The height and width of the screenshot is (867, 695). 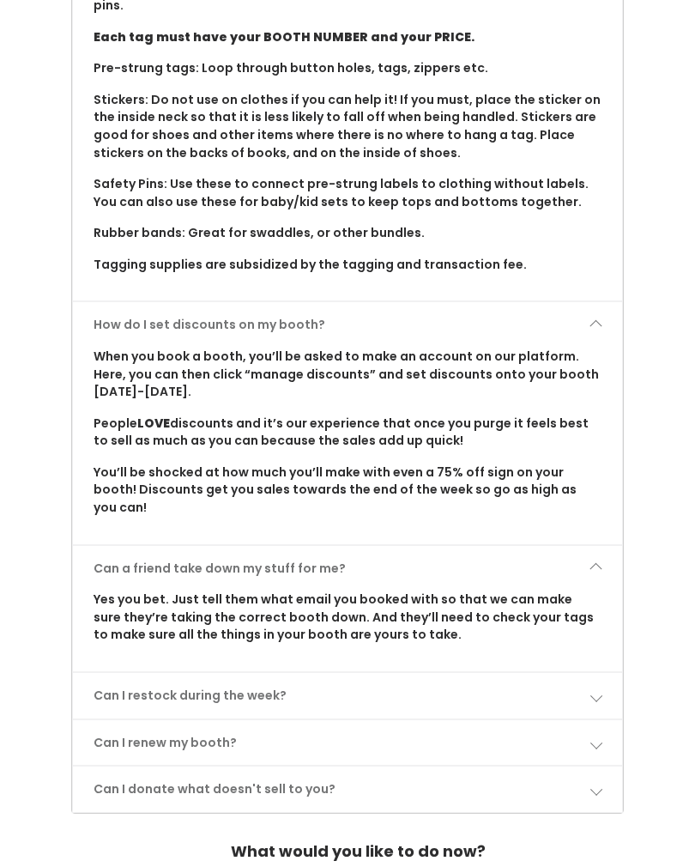 I want to click on p: Tagging supplies are subsidized by the tagging and transaction fee., so click(x=347, y=264).